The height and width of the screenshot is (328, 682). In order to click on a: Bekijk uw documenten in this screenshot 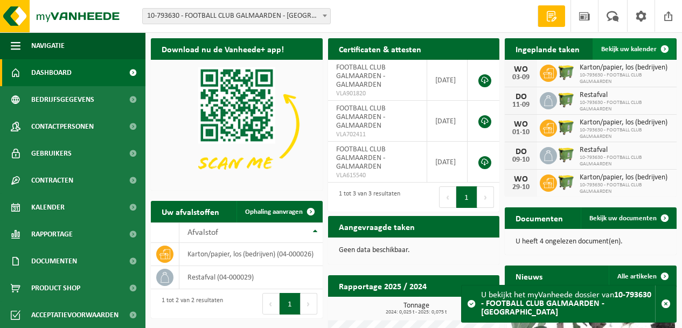, I will do `click(628, 218)`.